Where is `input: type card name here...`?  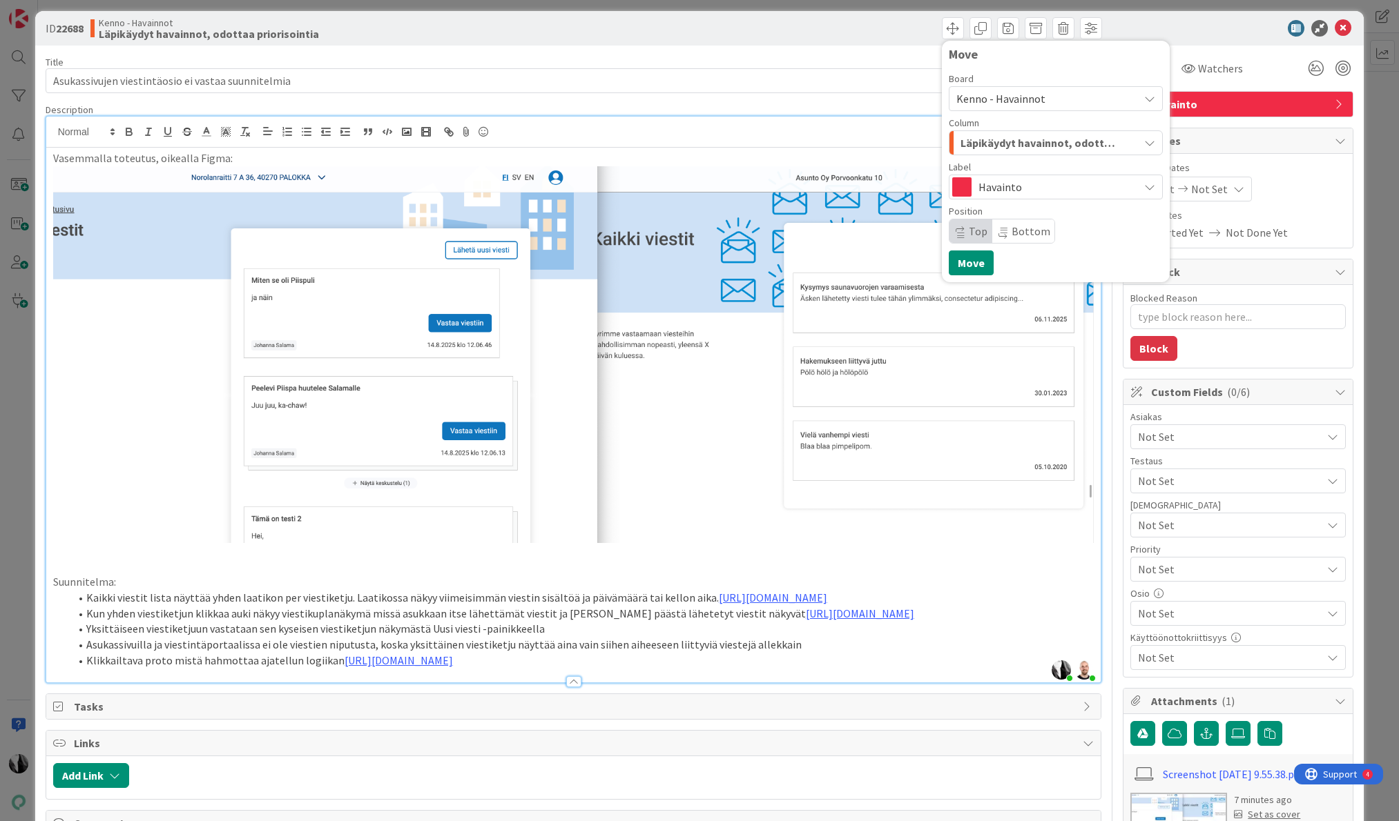
input: type card name here... is located at coordinates (574, 81).